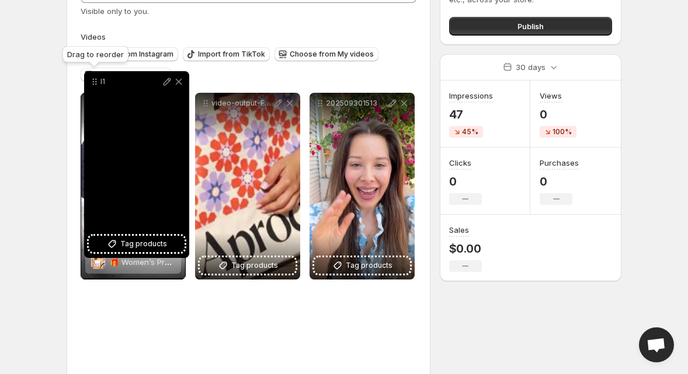  I want to click on div: video-output-F1DA337E-C126-4262-B2A0-C57635293108-1Tag products, so click(248, 186).